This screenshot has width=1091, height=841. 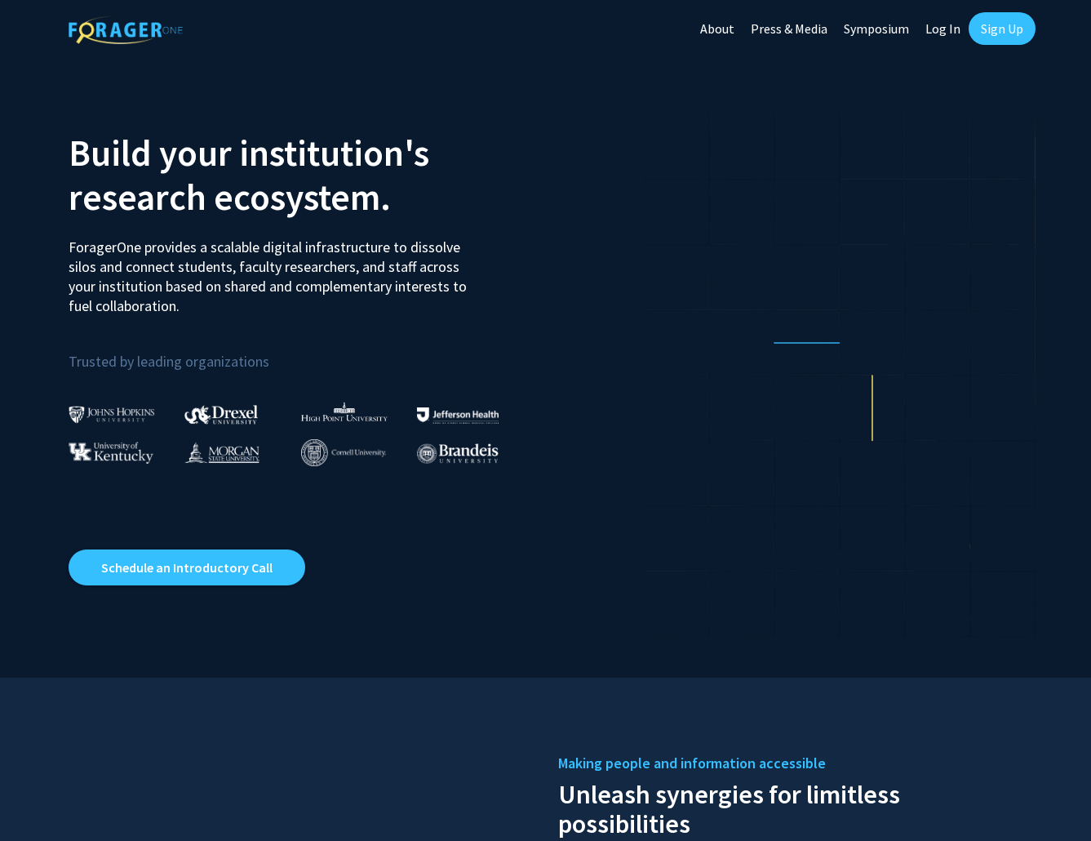 What do you see at coordinates (791, 763) in the screenshot?
I see `h5: Making people and information accessible` at bounding box center [791, 763].